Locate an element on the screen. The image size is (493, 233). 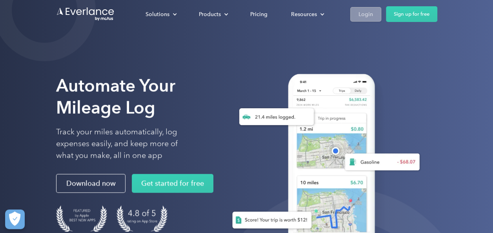
a: Get started for free is located at coordinates (173, 184).